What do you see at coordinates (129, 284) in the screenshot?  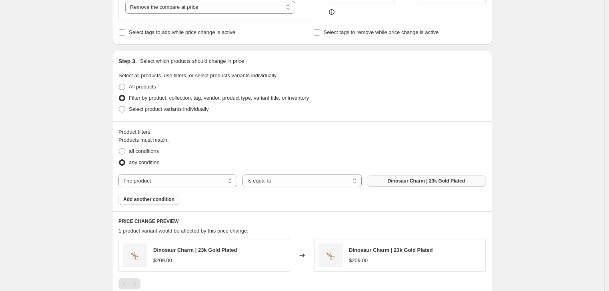 I see `nav: Pagination` at bounding box center [129, 284].